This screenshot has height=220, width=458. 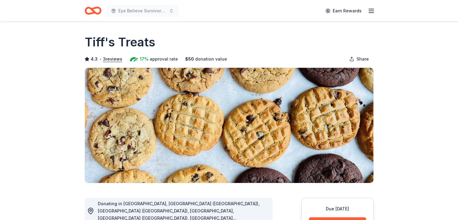 I want to click on span: Share, so click(x=363, y=59).